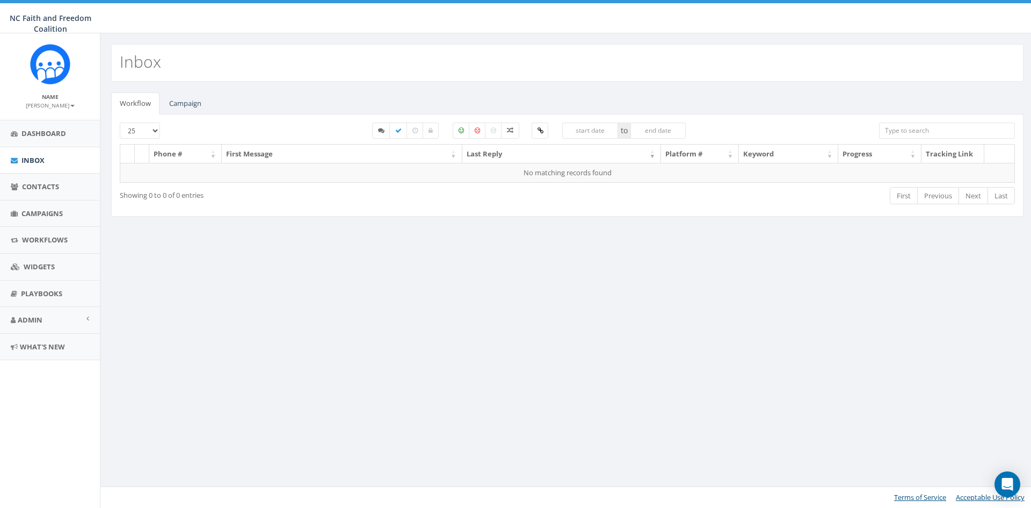  Describe the element at coordinates (41, 293) in the screenshot. I see `span: Playbooks` at that location.